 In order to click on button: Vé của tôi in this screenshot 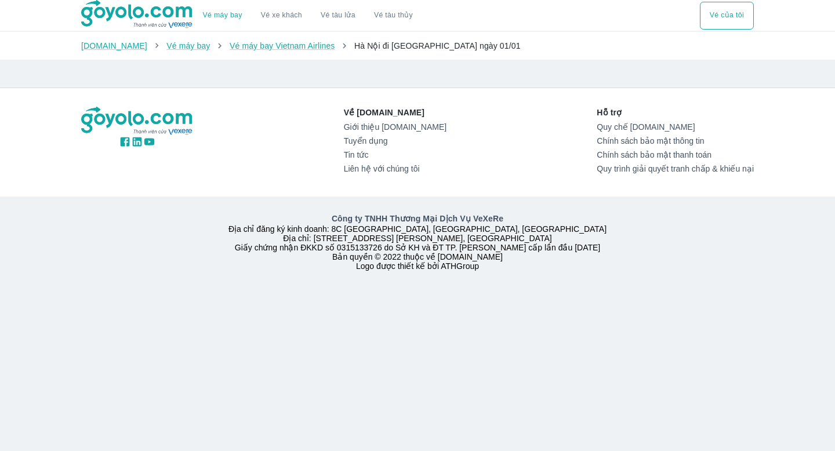, I will do `click(726, 16)`.